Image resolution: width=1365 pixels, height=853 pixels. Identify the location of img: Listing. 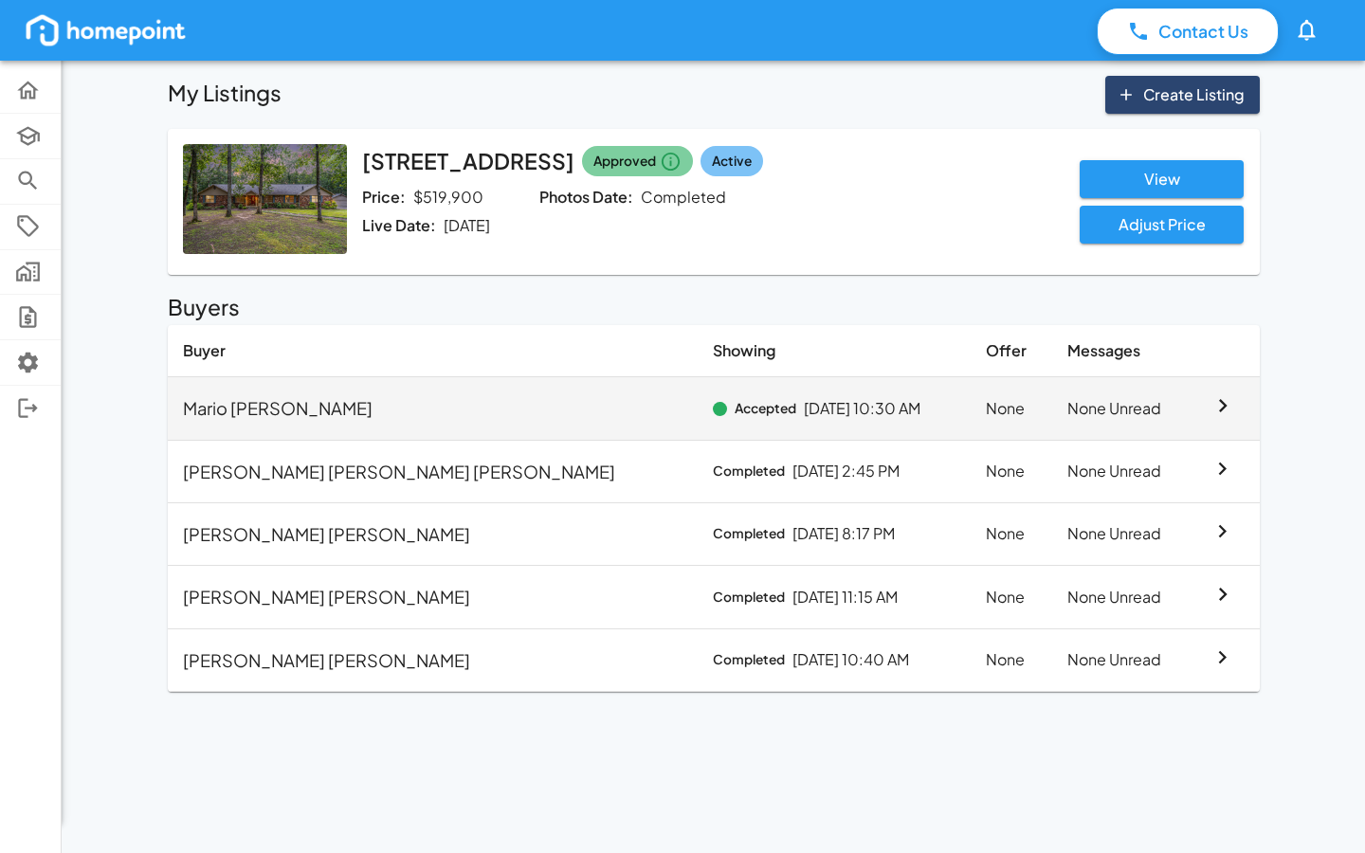
(264, 199).